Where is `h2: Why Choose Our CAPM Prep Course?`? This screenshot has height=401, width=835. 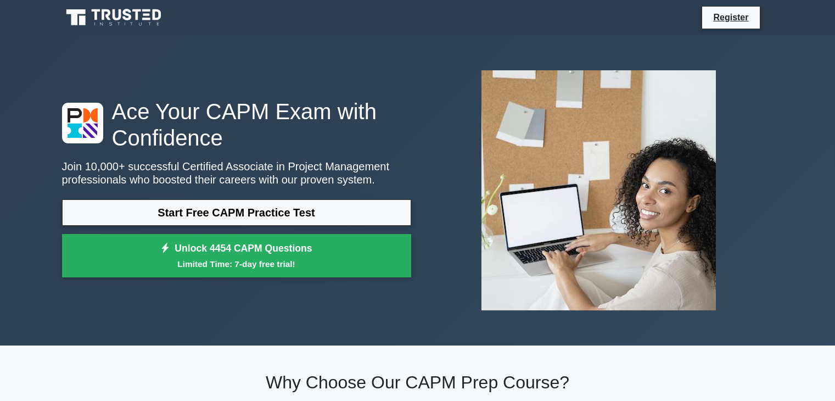
h2: Why Choose Our CAPM Prep Course? is located at coordinates (418, 382).